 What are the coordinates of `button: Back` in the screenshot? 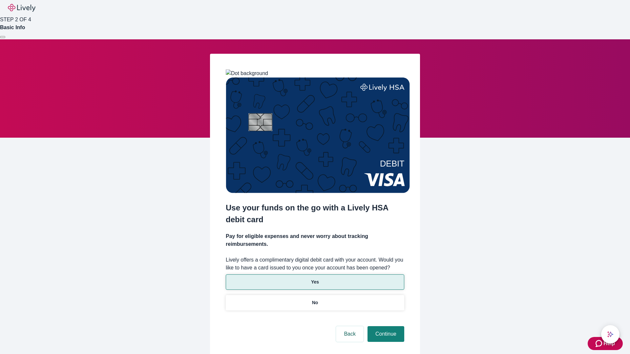 It's located at (350, 334).